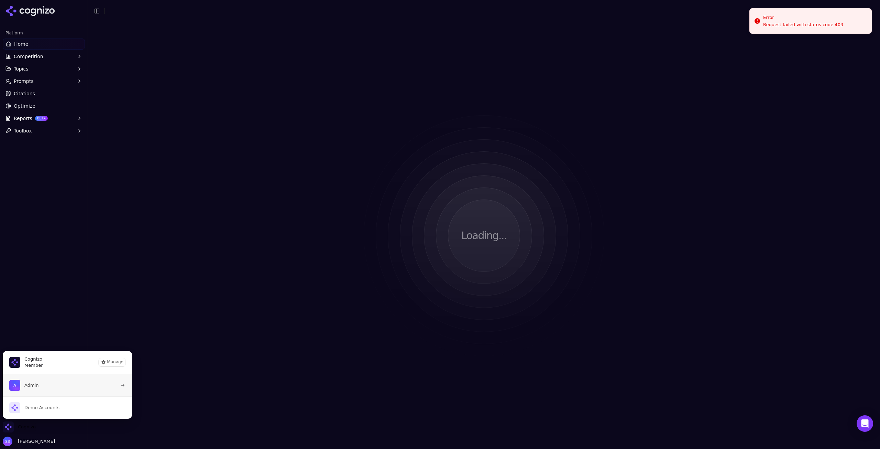 The height and width of the screenshot is (449, 880). I want to click on span: BETA, so click(41, 118).